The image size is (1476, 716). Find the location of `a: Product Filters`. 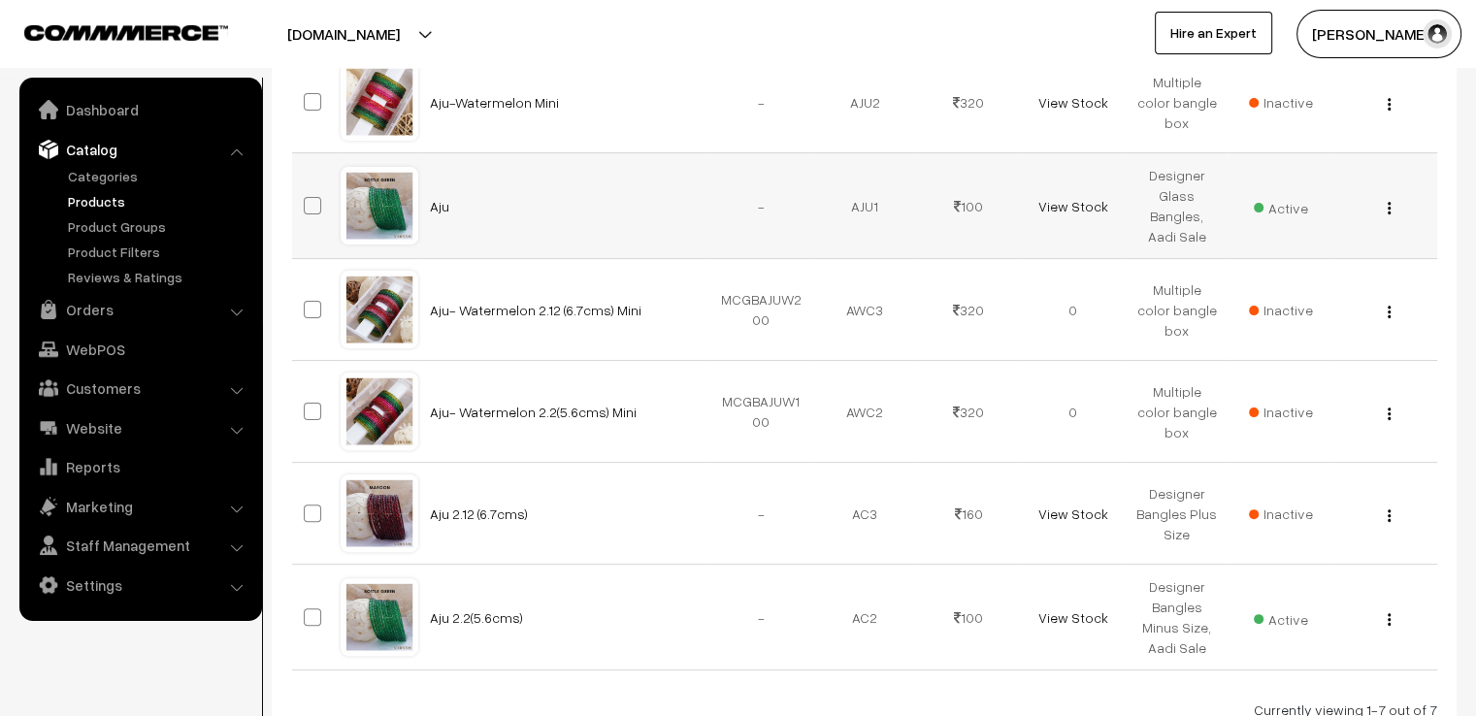

a: Product Filters is located at coordinates (159, 251).